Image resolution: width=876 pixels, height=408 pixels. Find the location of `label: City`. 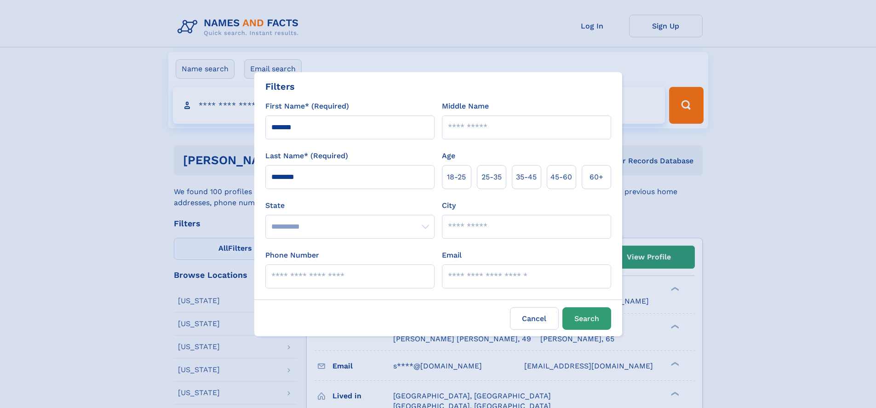

label: City is located at coordinates (449, 206).